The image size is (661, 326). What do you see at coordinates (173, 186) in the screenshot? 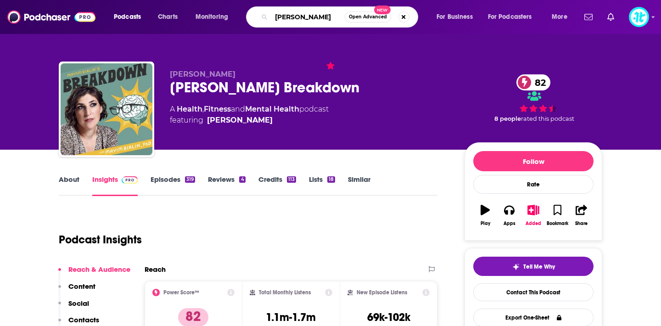
I see `a: Episodes319` at bounding box center [173, 186].